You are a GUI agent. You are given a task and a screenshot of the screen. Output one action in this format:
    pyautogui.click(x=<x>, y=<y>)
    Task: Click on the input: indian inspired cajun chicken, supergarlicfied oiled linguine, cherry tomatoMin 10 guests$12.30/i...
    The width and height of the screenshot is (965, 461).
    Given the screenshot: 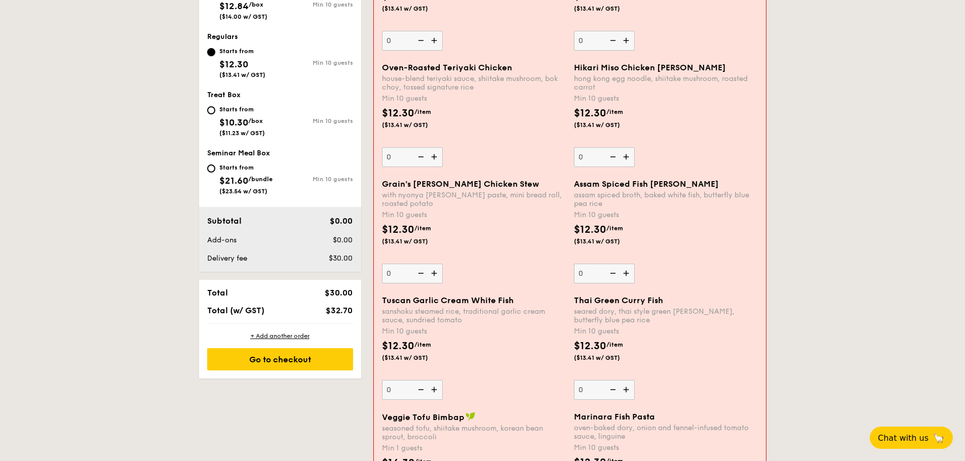 What is the action you would take?
    pyautogui.click(x=412, y=41)
    